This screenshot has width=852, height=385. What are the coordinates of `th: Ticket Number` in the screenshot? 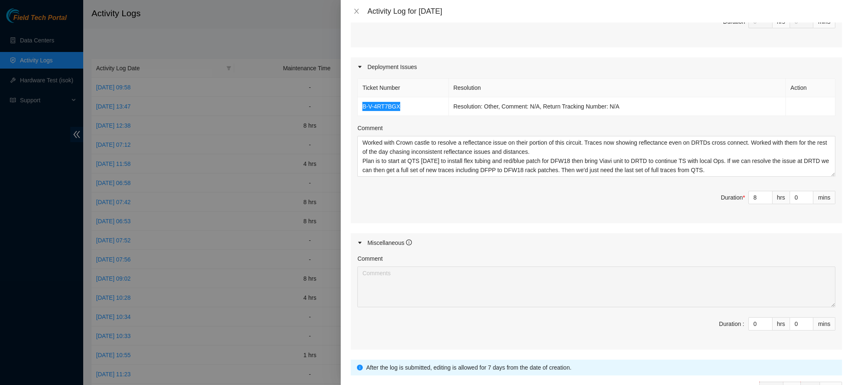 It's located at (403, 88).